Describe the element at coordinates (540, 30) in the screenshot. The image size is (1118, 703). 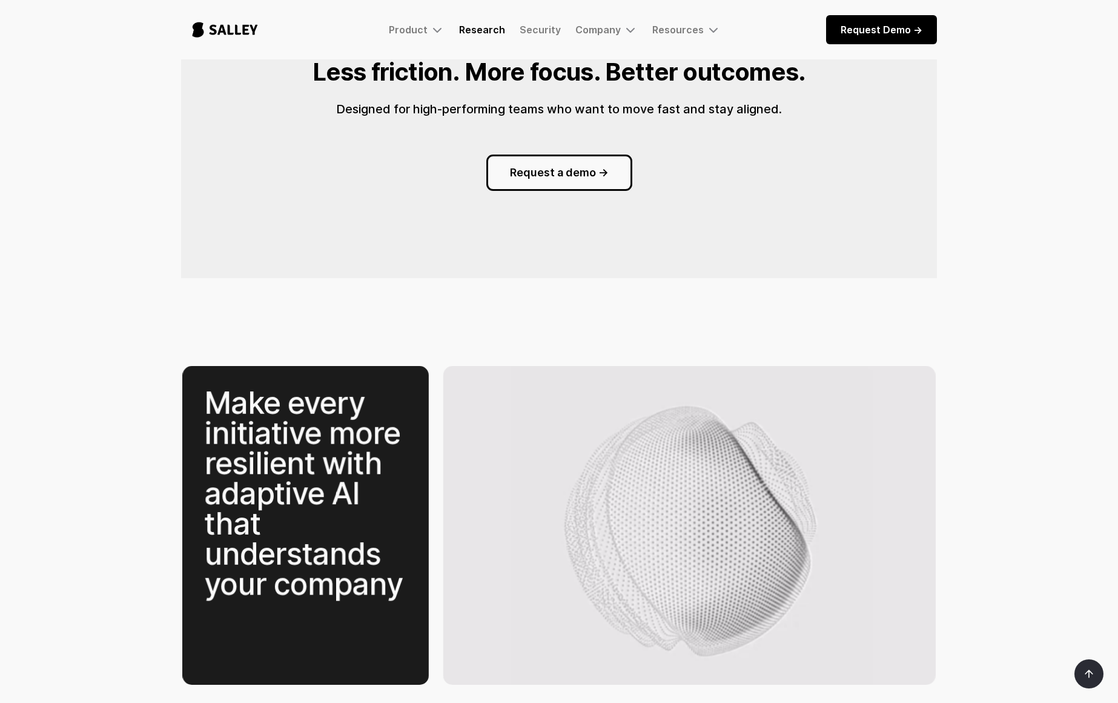
I see `a: Security` at that location.